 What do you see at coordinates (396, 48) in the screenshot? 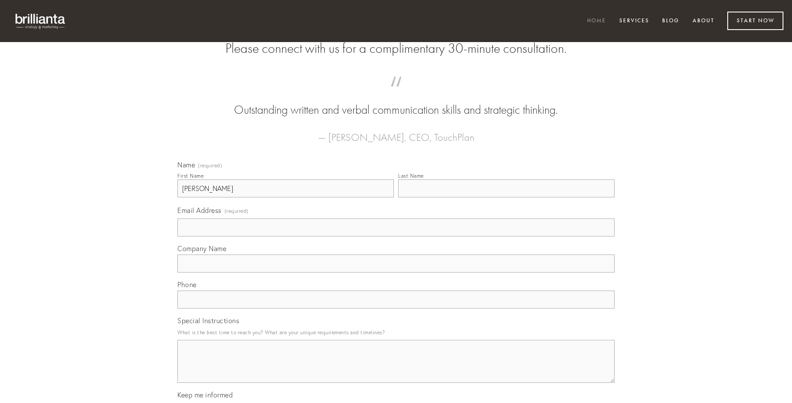
I see `h2: Please connect with us for a complimentary 30-minute consultation.` at bounding box center [396, 48].